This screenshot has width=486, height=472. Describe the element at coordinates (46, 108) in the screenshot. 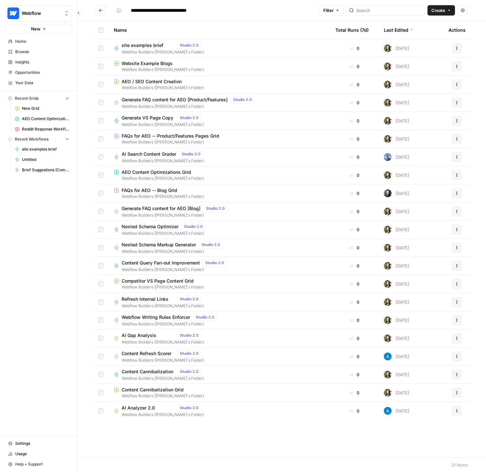

I see `span: New Grid` at that location.